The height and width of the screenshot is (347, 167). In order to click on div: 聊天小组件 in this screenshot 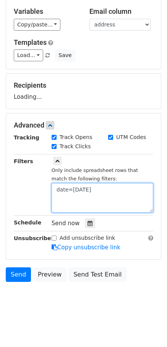, I will do `click(148, 329)`.